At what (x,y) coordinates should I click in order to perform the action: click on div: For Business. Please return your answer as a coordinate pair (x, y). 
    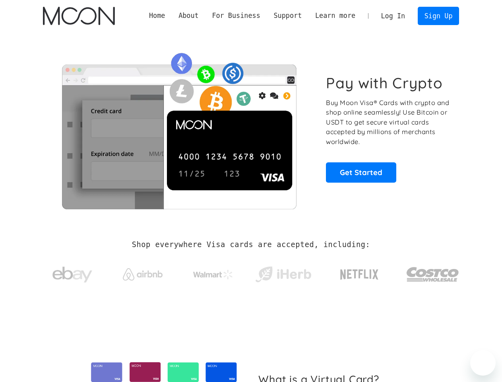
    Looking at the image, I should click on (236, 16).